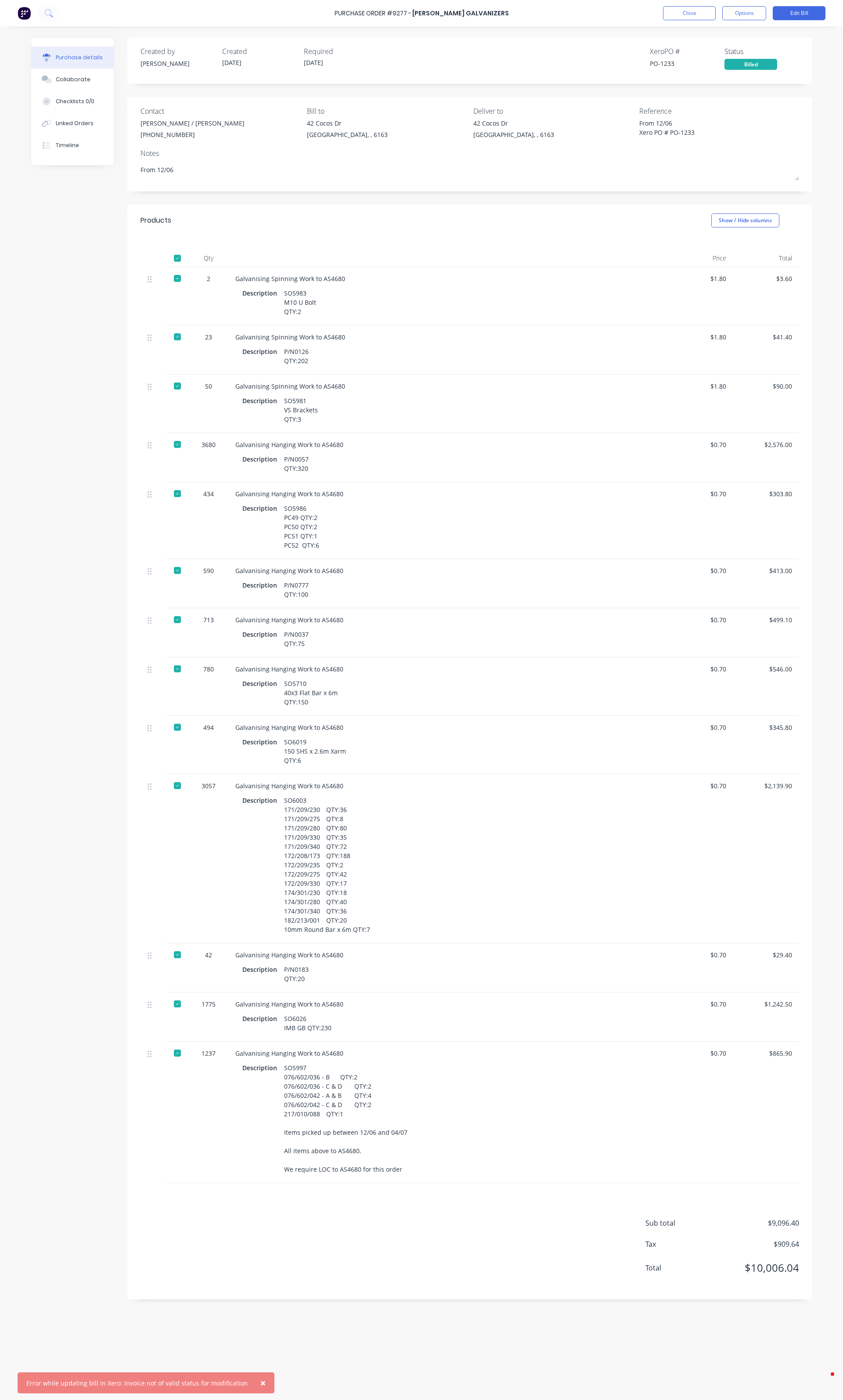  I want to click on div: $303.80, so click(766, 494).